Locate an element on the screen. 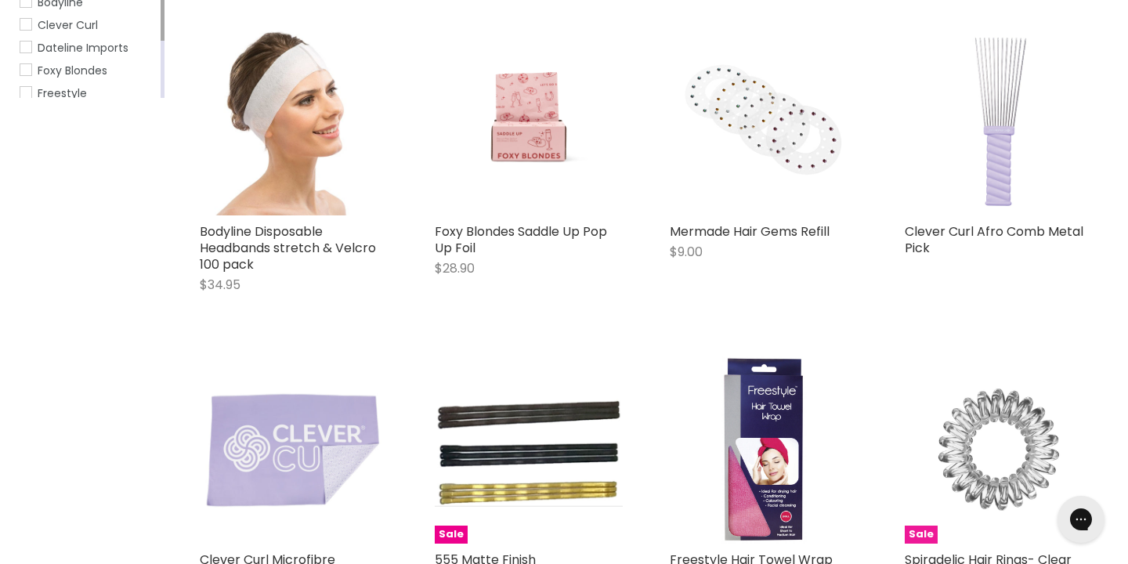  span: Dateline Imports is located at coordinates (83, 48).